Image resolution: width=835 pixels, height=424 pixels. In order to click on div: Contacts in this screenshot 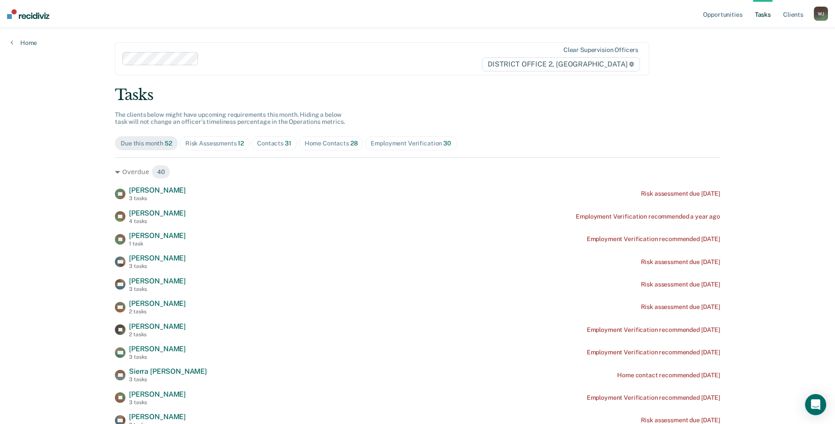, I will do `click(274, 143)`.